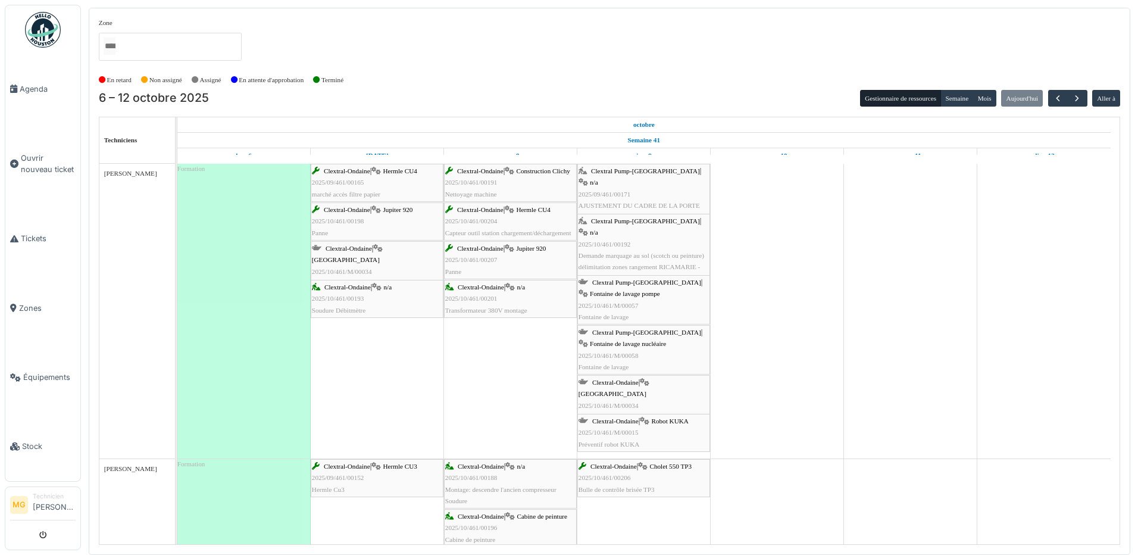  What do you see at coordinates (47, 308) in the screenshot?
I see `span: Zones` at bounding box center [47, 308].